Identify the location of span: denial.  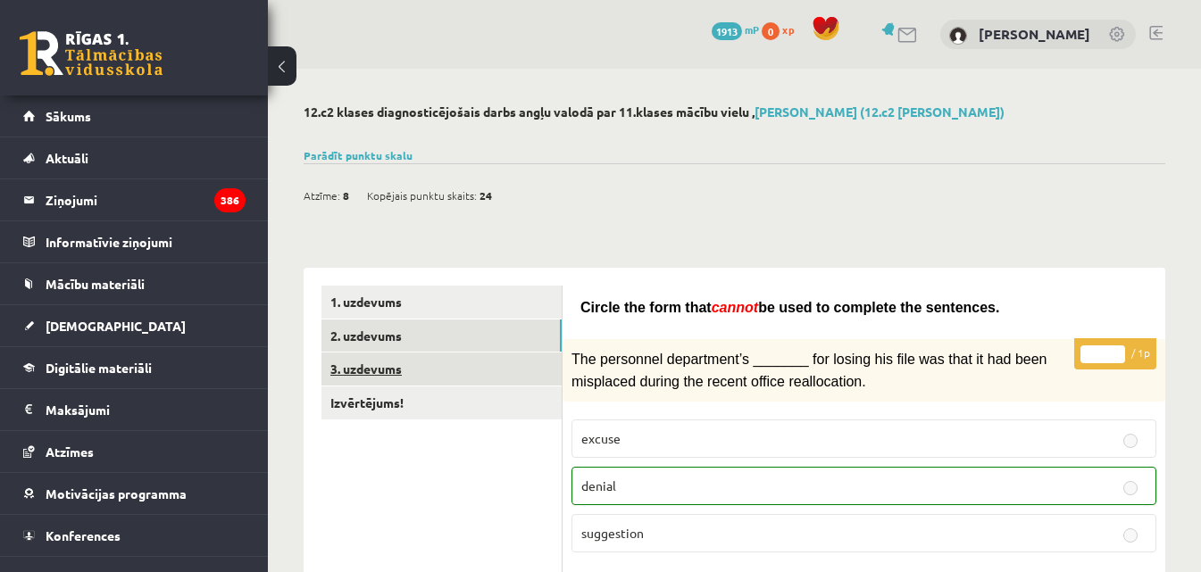
(598, 486).